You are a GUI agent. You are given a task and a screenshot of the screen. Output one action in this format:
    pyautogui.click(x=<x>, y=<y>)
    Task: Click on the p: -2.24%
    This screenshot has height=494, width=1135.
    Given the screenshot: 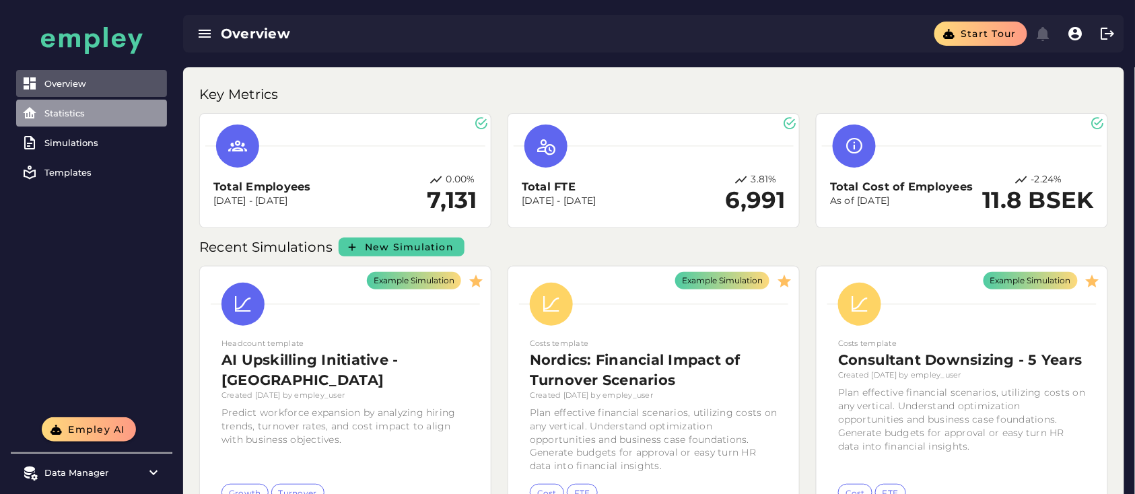 What is the action you would take?
    pyautogui.click(x=1047, y=180)
    